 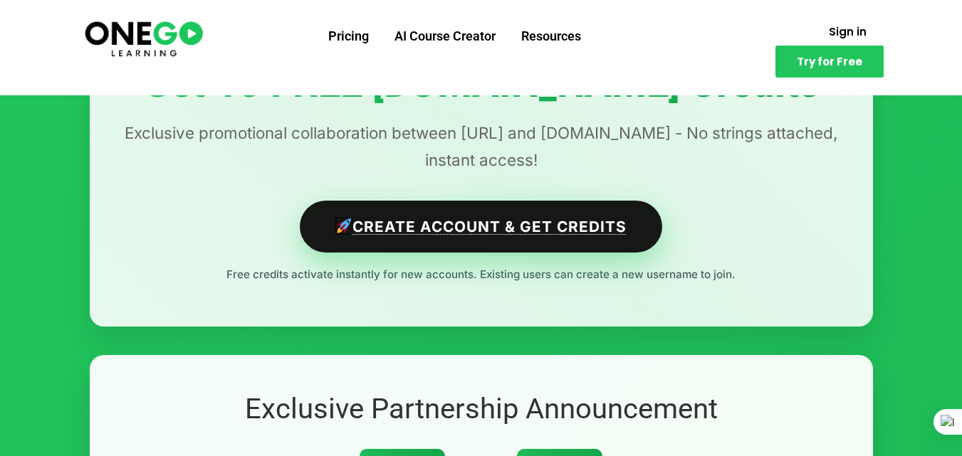 What do you see at coordinates (481, 409) in the screenshot?
I see `h2: Exclusive Partnership Announcement` at bounding box center [481, 409].